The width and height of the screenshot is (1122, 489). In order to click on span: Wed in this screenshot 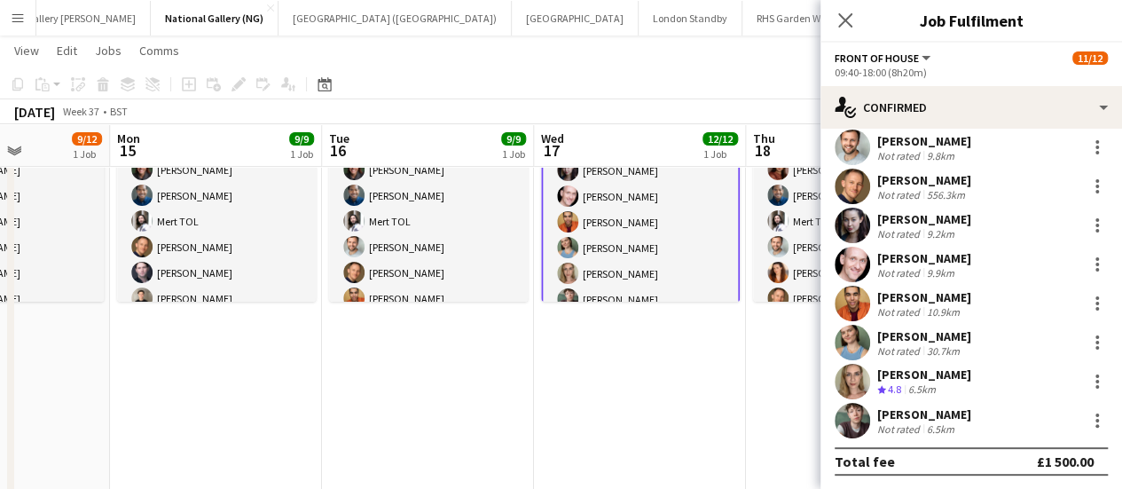, I will do `click(553, 138)`.